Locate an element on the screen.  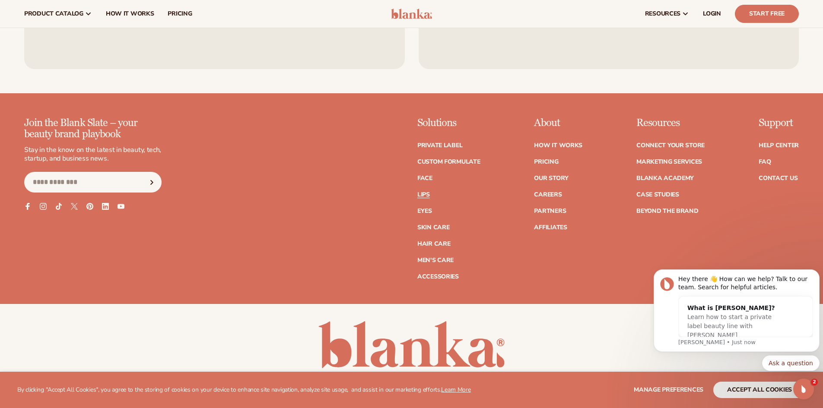
button: Subscribe is located at coordinates (152, 182).